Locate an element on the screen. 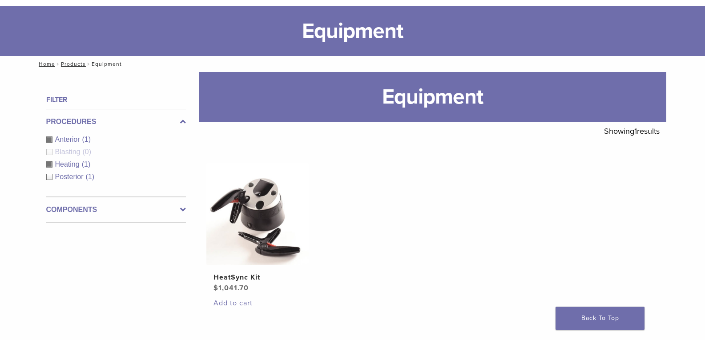 The width and height of the screenshot is (705, 340). nav: Equipment is located at coordinates (352, 64).